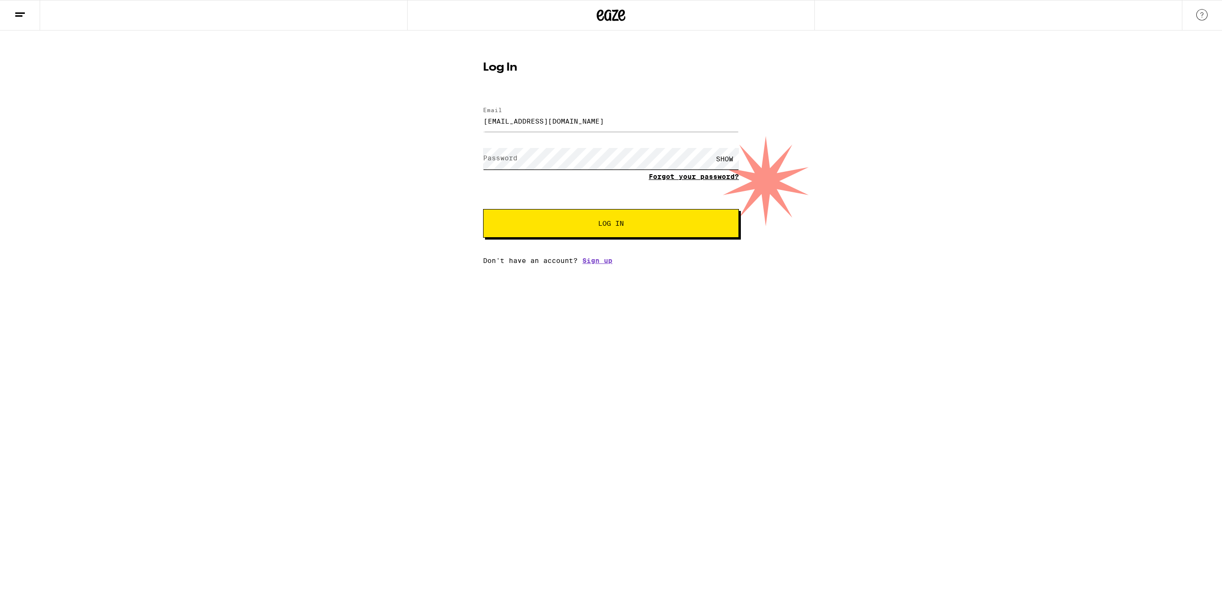  Describe the element at coordinates (611, 68) in the screenshot. I see `h1: Log In` at that location.